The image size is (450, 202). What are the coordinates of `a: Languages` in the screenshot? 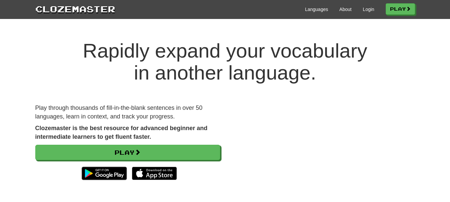 It's located at (317, 9).